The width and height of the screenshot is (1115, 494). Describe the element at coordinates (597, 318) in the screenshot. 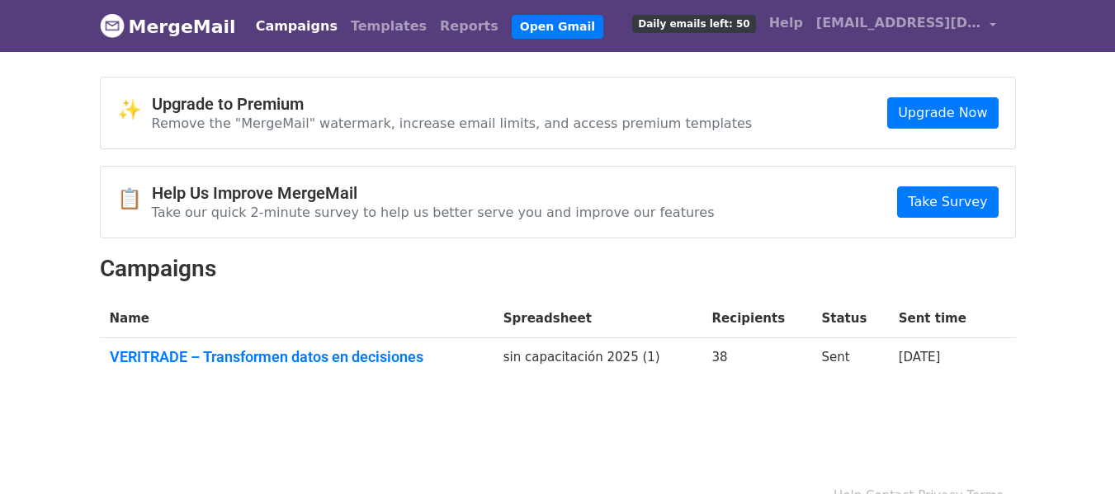

I see `th: Spreadsheet` at that location.